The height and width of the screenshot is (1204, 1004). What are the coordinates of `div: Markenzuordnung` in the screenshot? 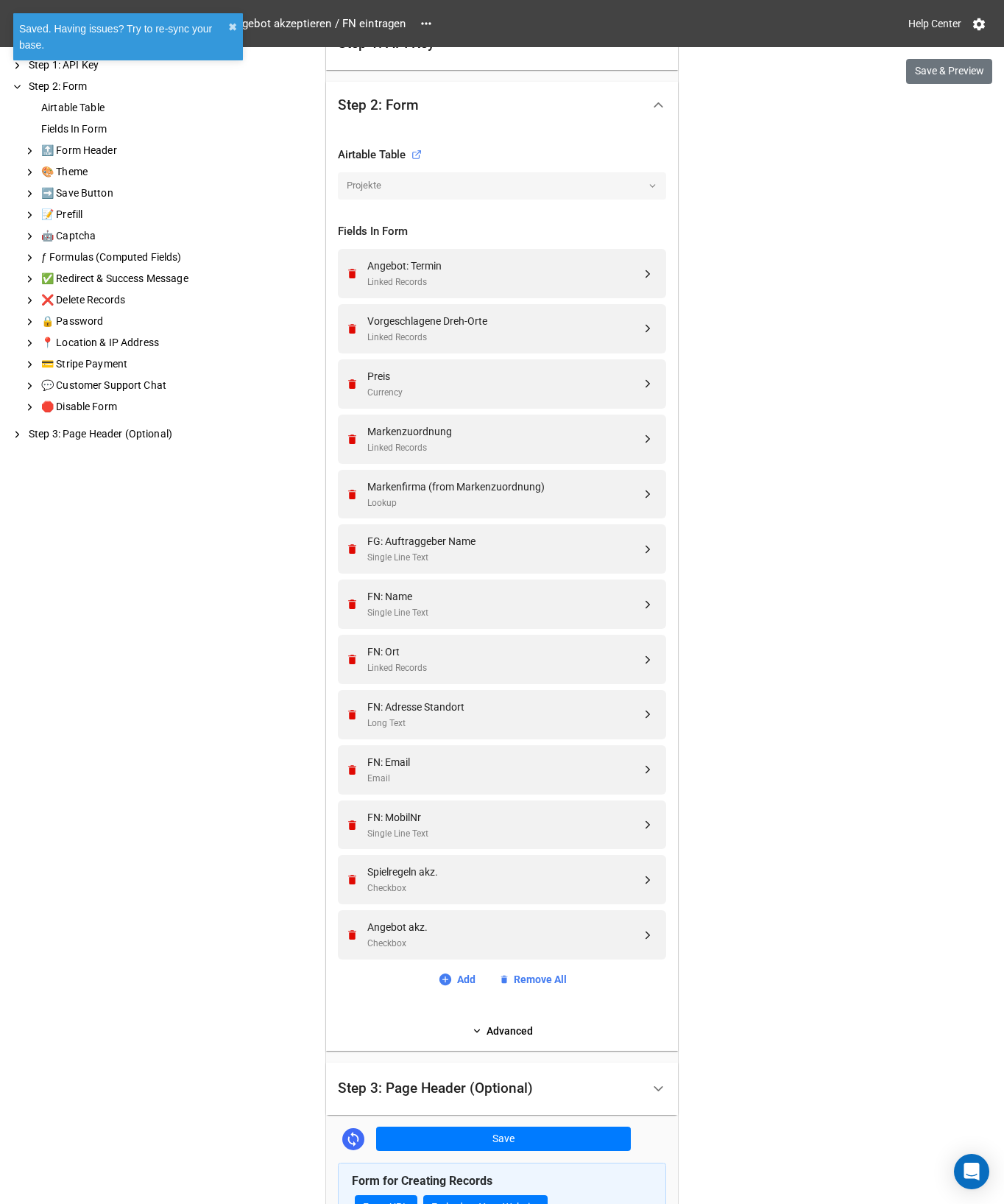 It's located at (504, 432).